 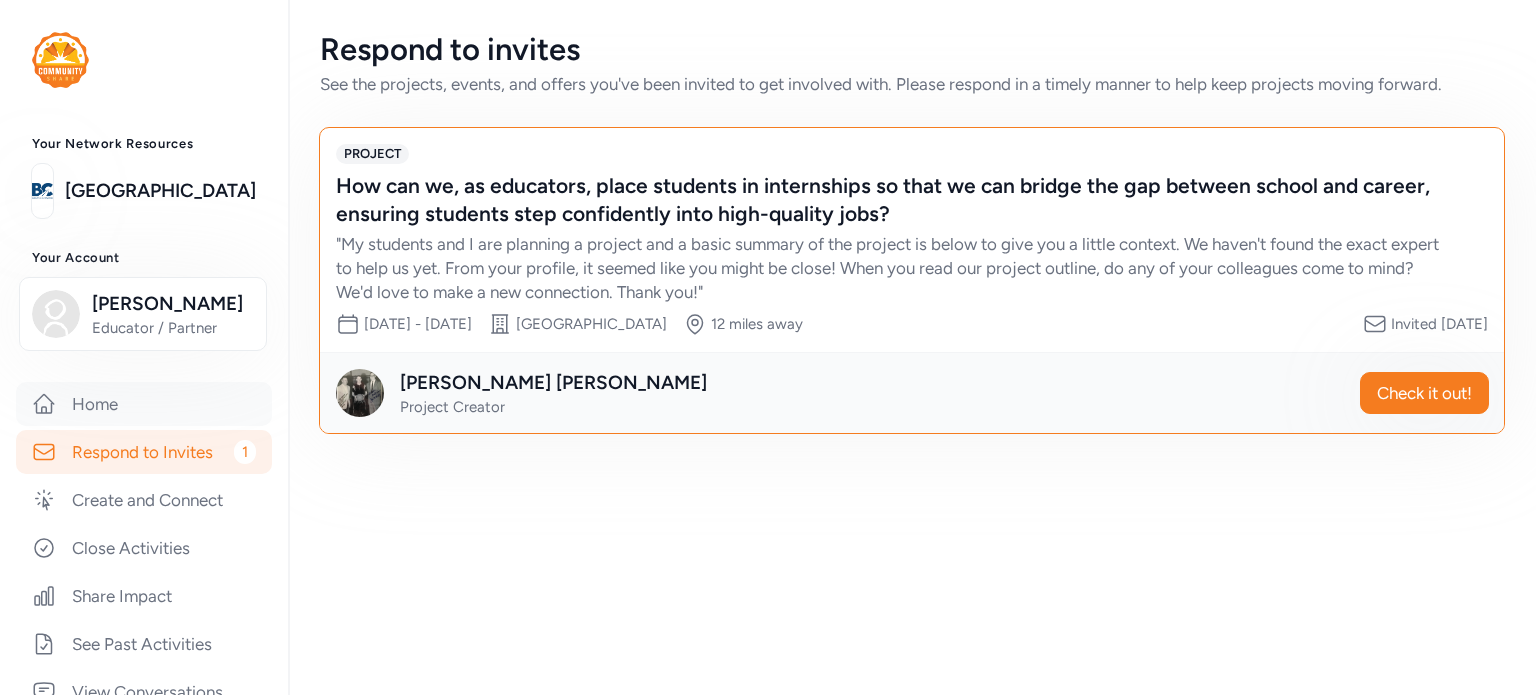 I want to click on a: See Past Activities, so click(x=144, y=644).